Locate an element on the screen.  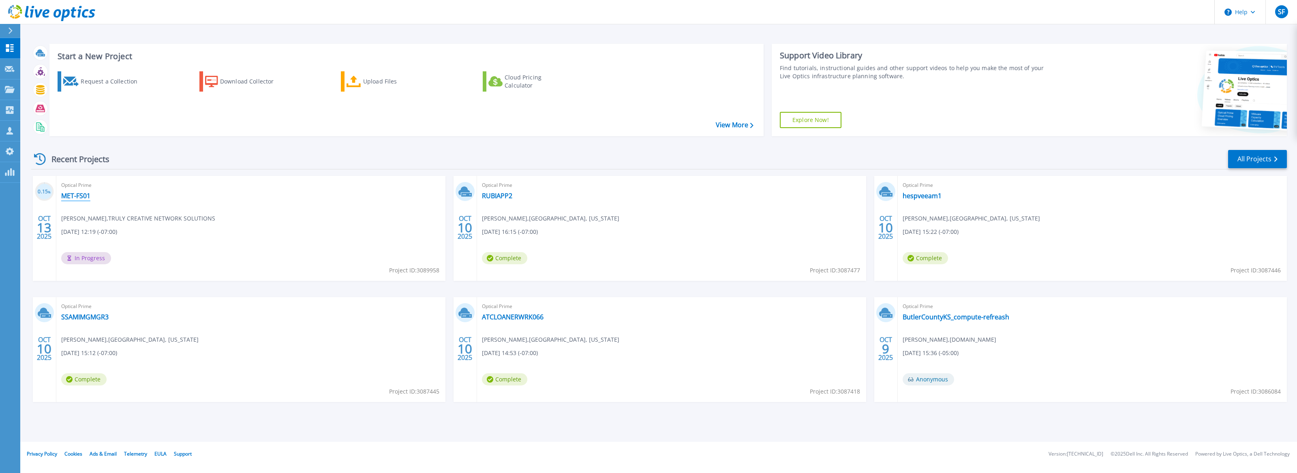
div: Support Video Library is located at coordinates (914, 56).